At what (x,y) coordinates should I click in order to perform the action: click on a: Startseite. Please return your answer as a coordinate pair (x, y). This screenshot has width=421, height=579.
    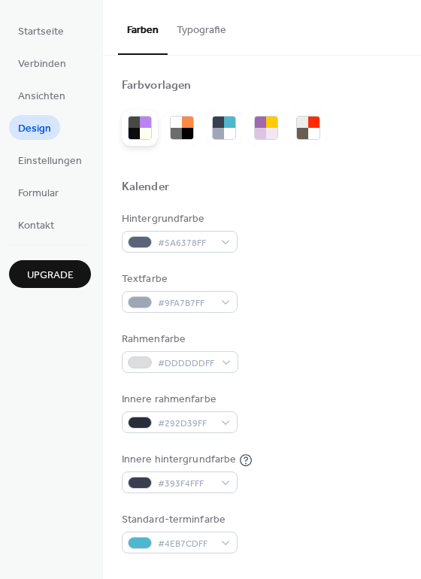
    Looking at the image, I should click on (41, 30).